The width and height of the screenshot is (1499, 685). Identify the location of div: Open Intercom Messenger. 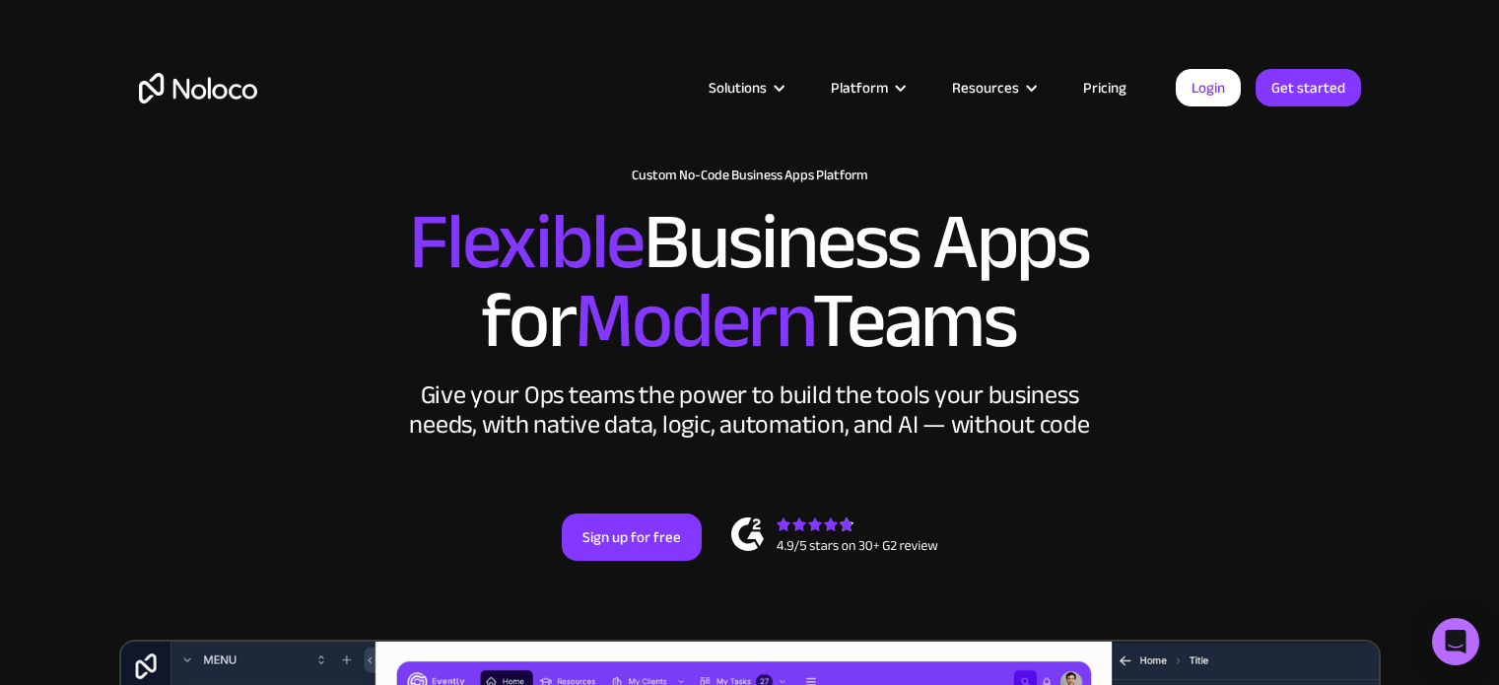
(1456, 642).